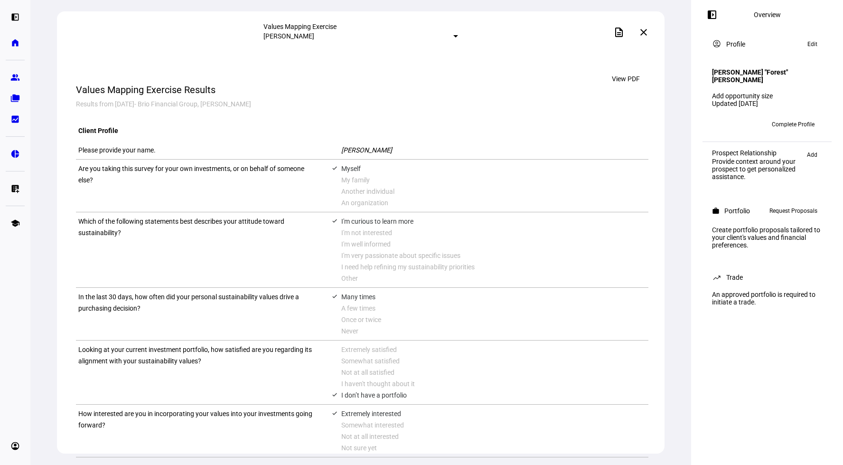 The width and height of the screenshot is (843, 465). What do you see at coordinates (757, 169) in the screenshot?
I see `div: Provide context around your prospect to get personalized assistance.` at bounding box center [757, 169].